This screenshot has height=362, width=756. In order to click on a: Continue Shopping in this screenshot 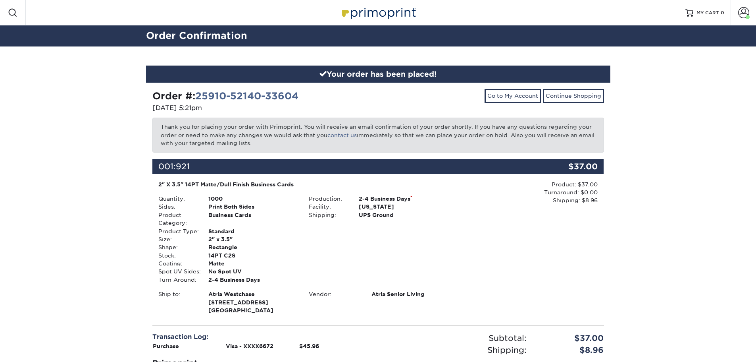, I will do `click(574, 96)`.